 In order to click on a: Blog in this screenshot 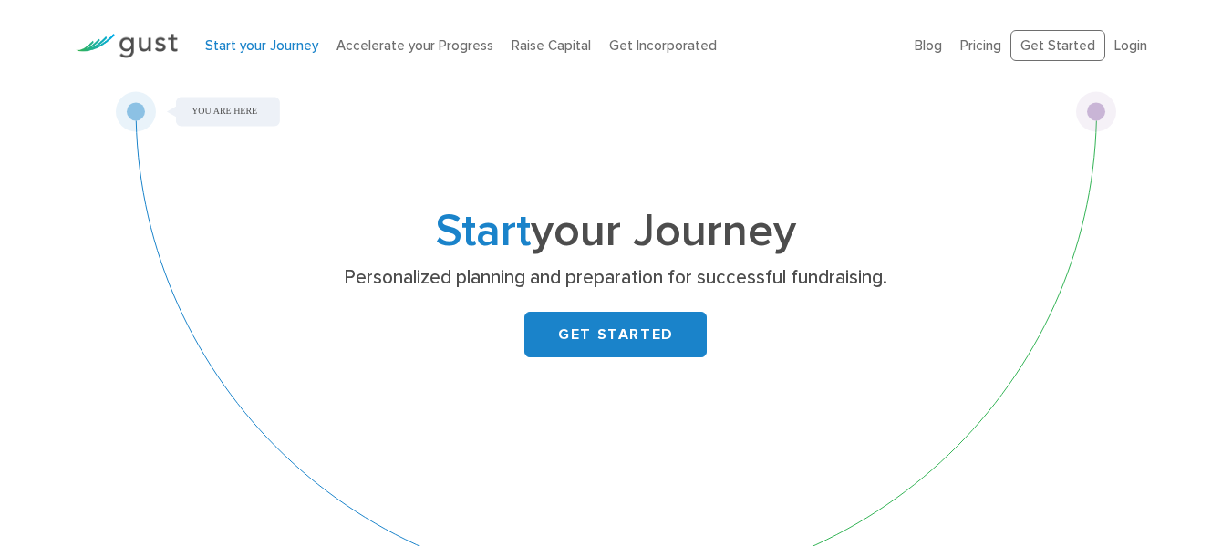, I will do `click(928, 46)`.